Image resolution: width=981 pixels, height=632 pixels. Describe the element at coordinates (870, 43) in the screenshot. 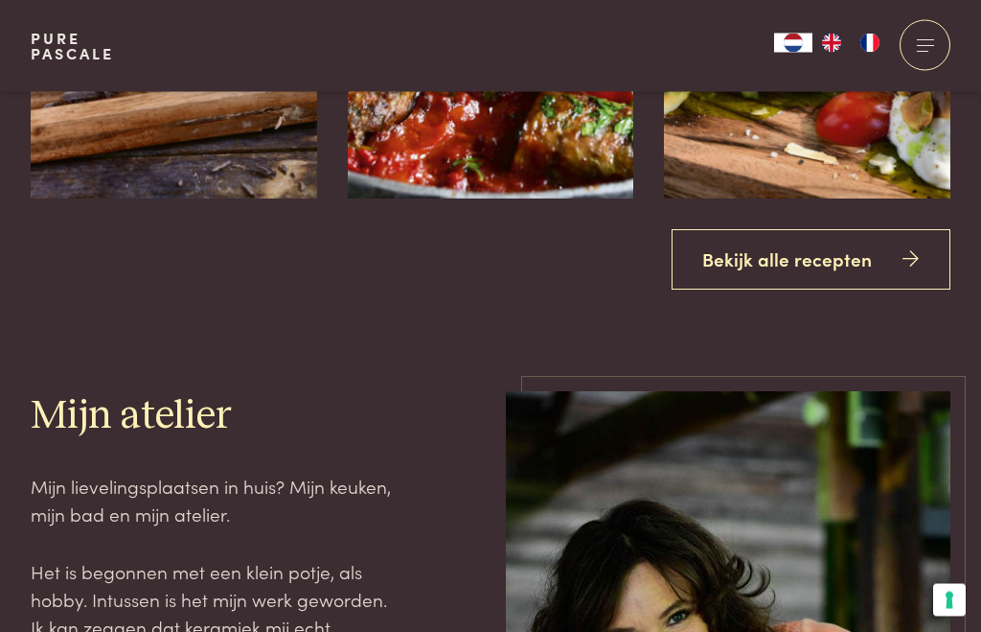

I see `a: FR` at that location.